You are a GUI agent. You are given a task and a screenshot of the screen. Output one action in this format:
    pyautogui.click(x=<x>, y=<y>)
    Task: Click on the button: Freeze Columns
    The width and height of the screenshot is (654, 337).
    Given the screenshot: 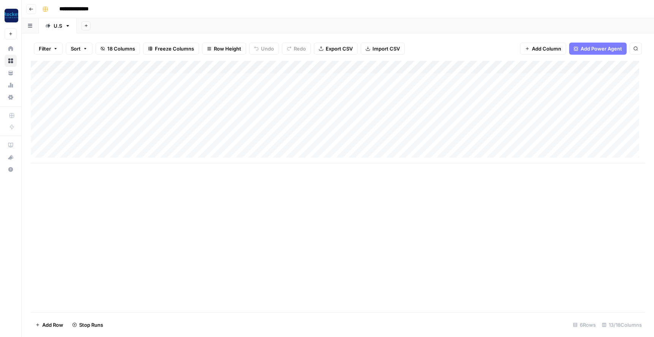 What is the action you would take?
    pyautogui.click(x=171, y=49)
    